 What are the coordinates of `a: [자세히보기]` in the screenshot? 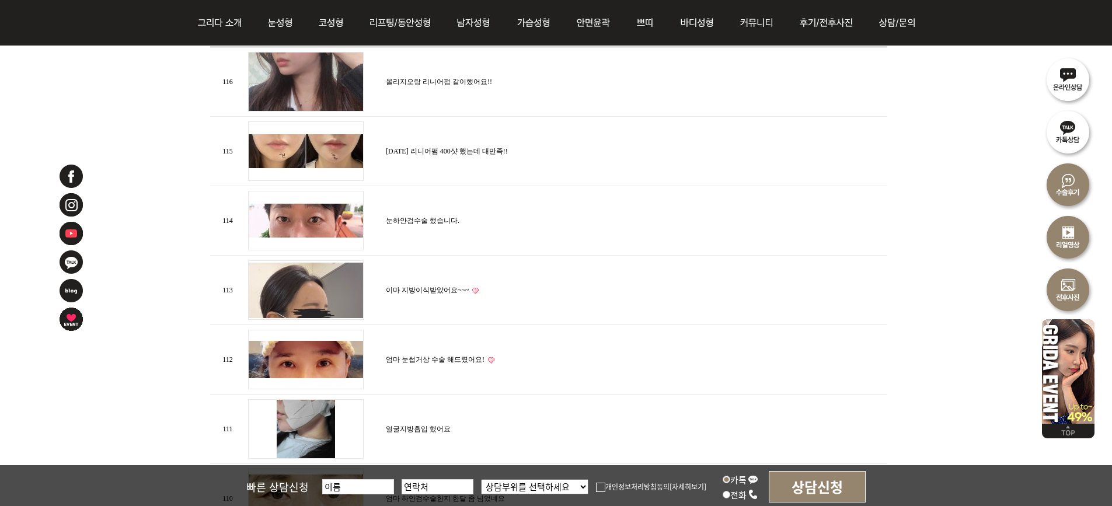 It's located at (688, 486).